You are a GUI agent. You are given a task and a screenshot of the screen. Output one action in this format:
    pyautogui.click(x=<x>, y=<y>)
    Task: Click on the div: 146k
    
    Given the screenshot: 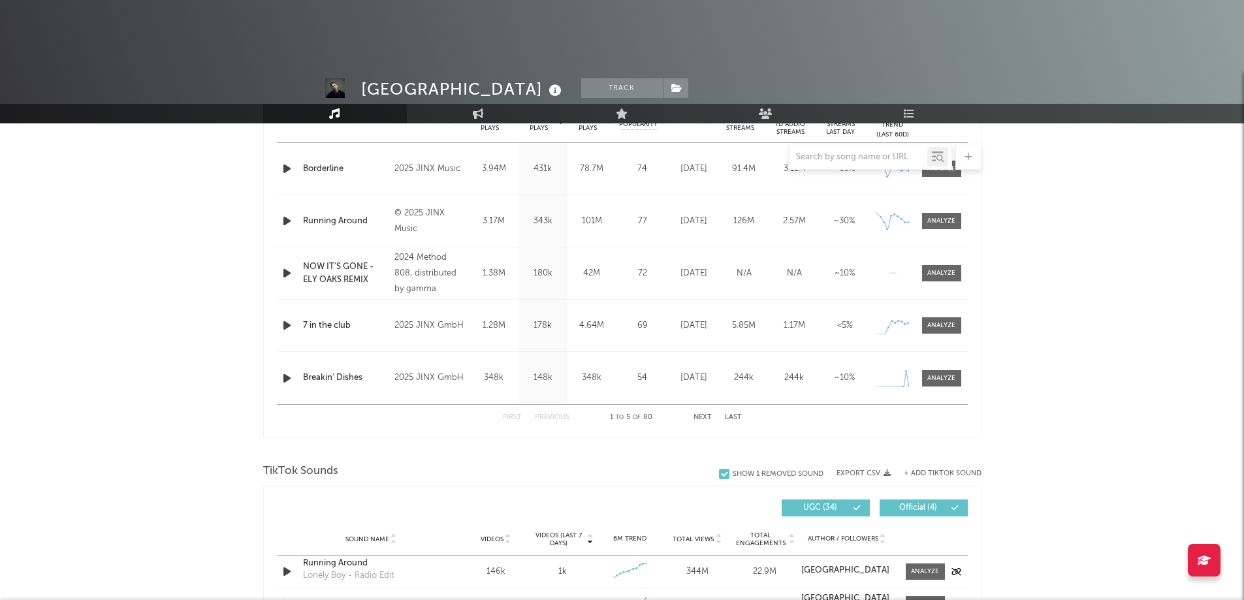 What is the action you would take?
    pyautogui.click(x=496, y=572)
    